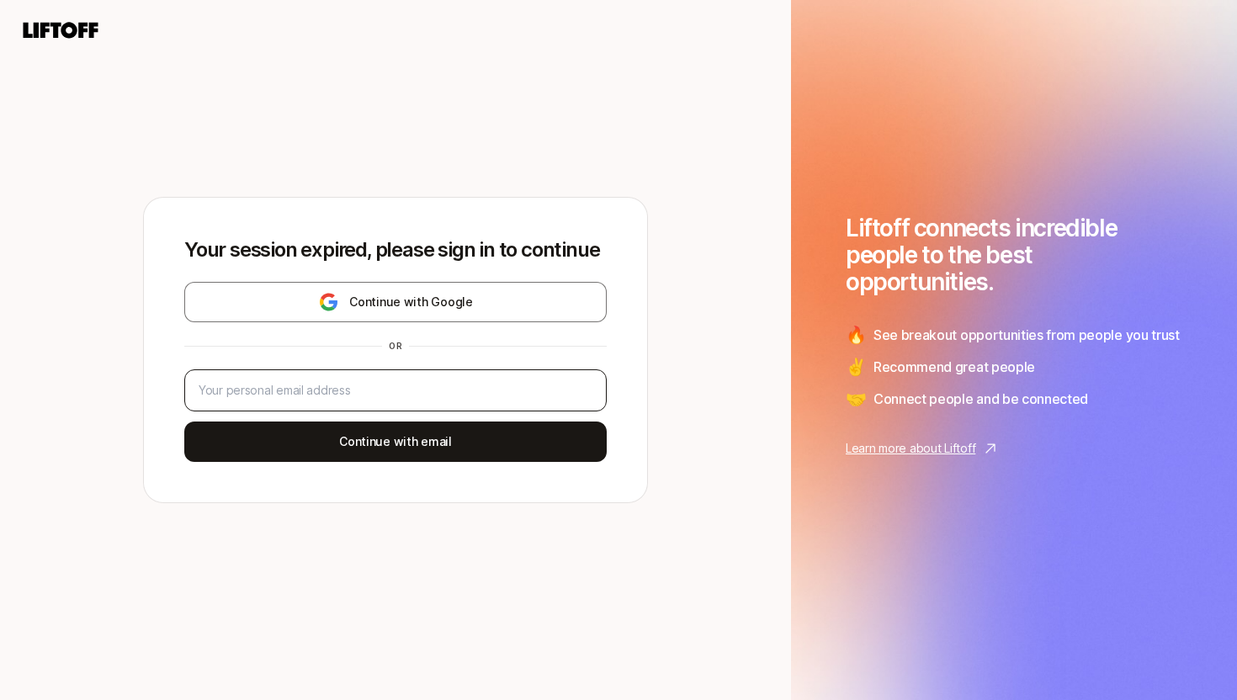  I want to click on div: or, so click(396, 346).